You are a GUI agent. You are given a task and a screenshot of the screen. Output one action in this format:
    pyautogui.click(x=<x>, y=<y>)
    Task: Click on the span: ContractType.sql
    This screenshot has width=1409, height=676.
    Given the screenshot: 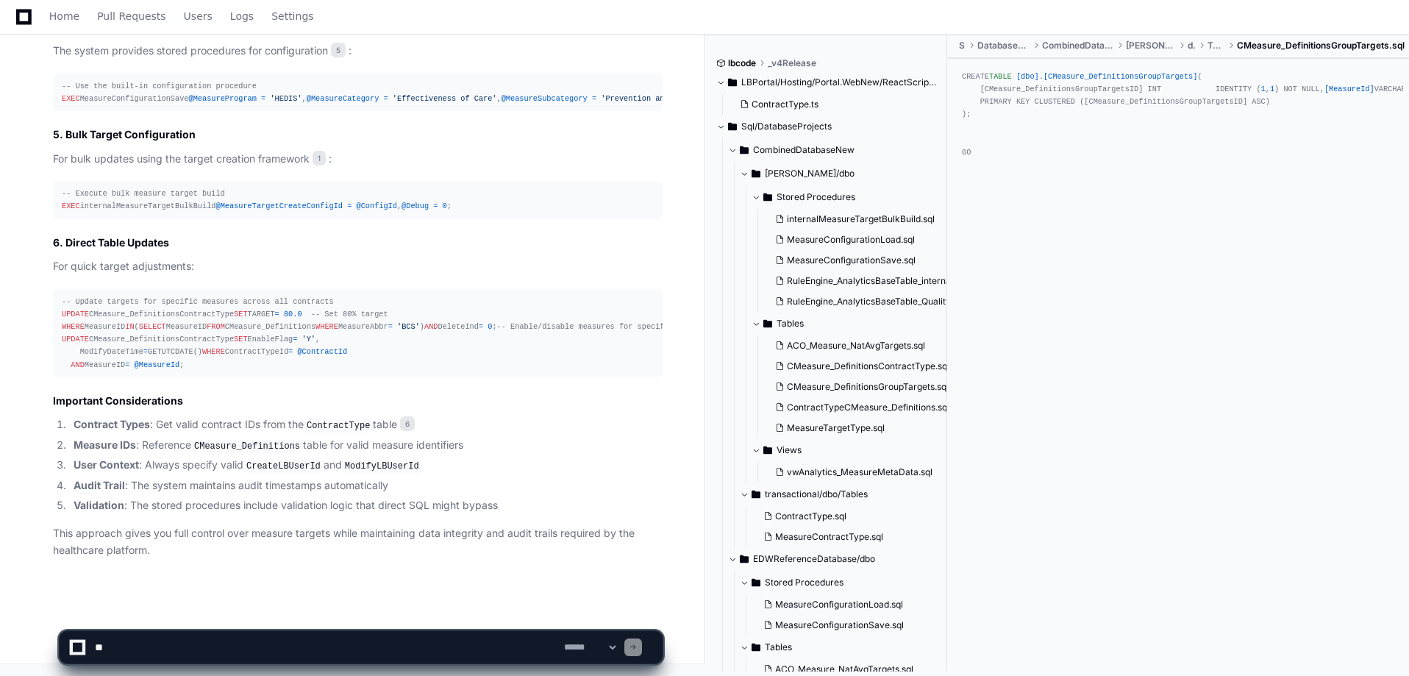 What is the action you would take?
    pyautogui.click(x=810, y=516)
    